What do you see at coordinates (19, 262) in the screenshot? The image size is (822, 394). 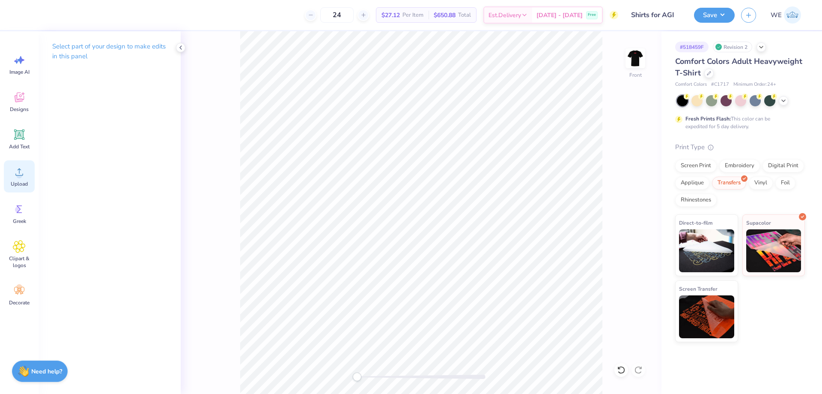 I see `span: Clipart & logos` at bounding box center [19, 262].